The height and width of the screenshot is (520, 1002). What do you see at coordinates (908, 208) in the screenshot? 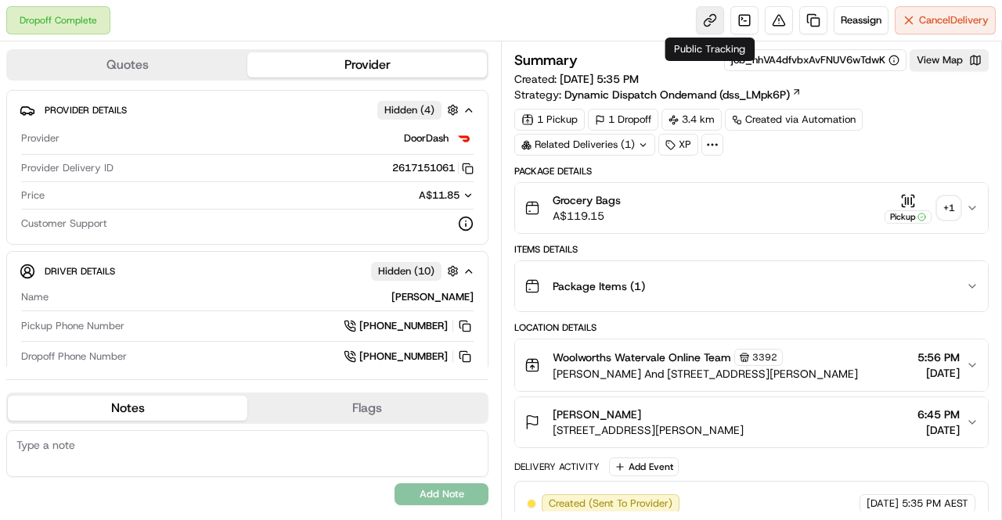
I see `button: Pickup` at bounding box center [908, 208].